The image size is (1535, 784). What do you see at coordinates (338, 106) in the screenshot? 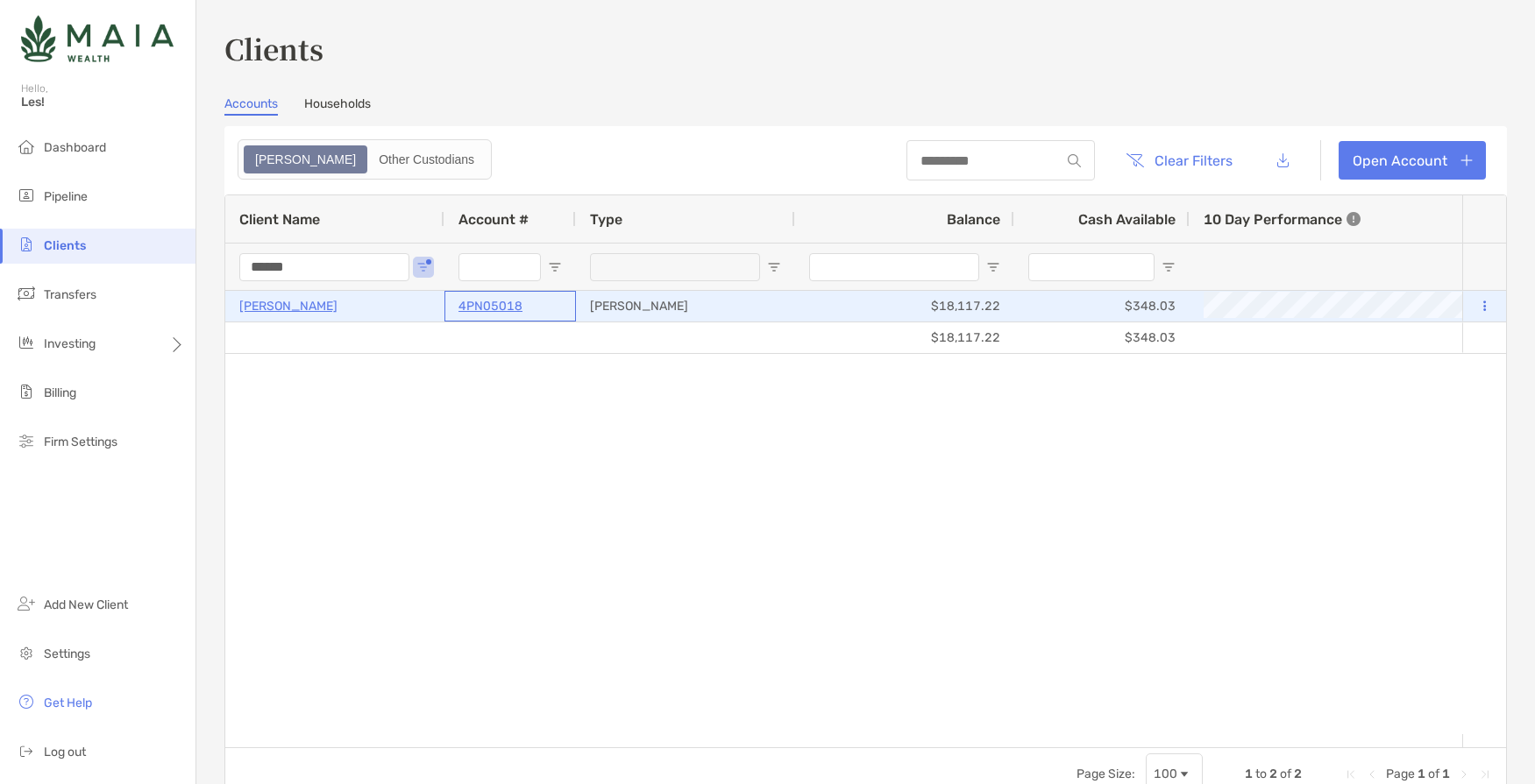
I see `a: Households` at bounding box center [338, 106].